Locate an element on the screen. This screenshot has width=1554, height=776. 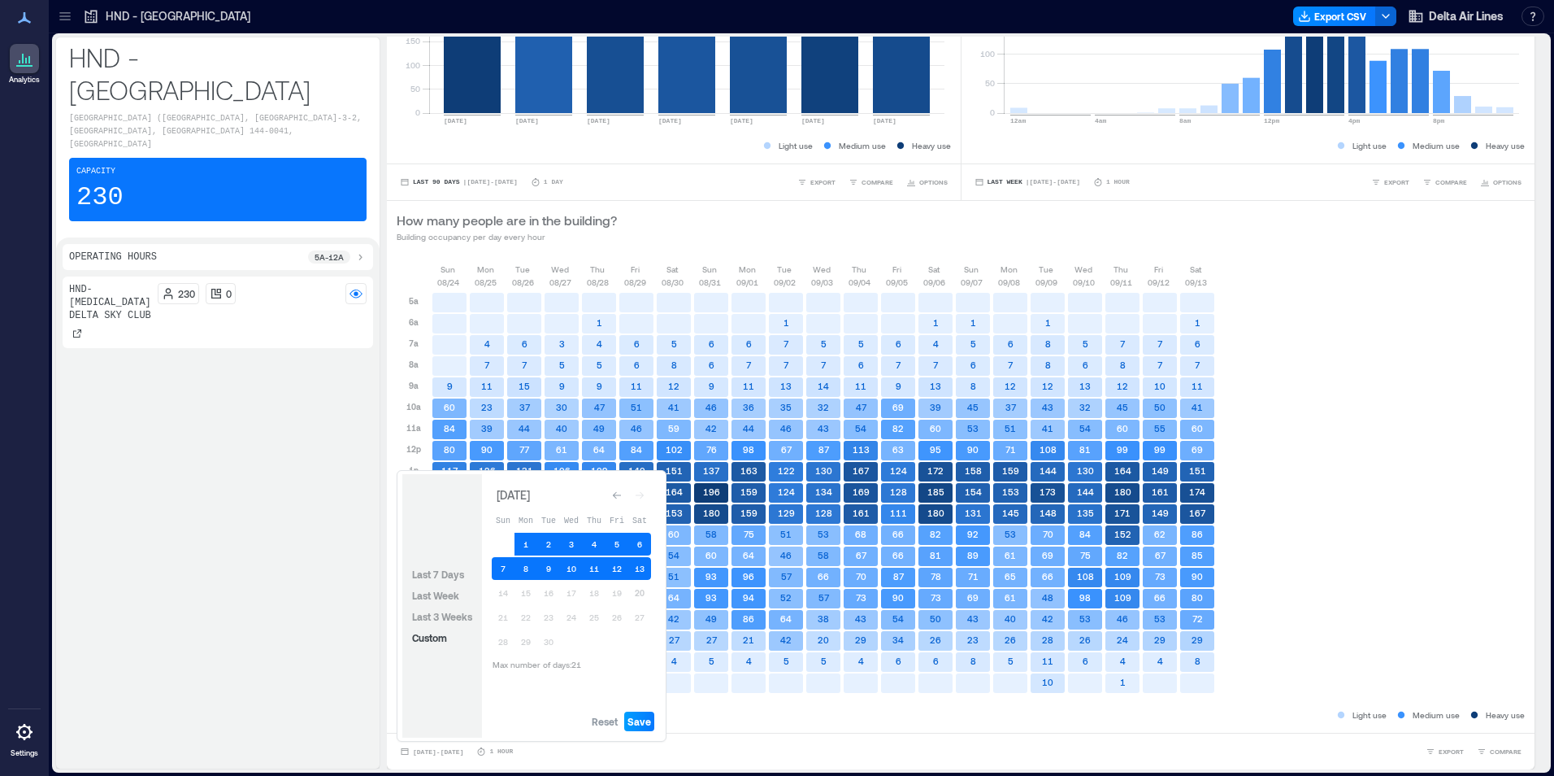
button: 12 is located at coordinates (617, 568).